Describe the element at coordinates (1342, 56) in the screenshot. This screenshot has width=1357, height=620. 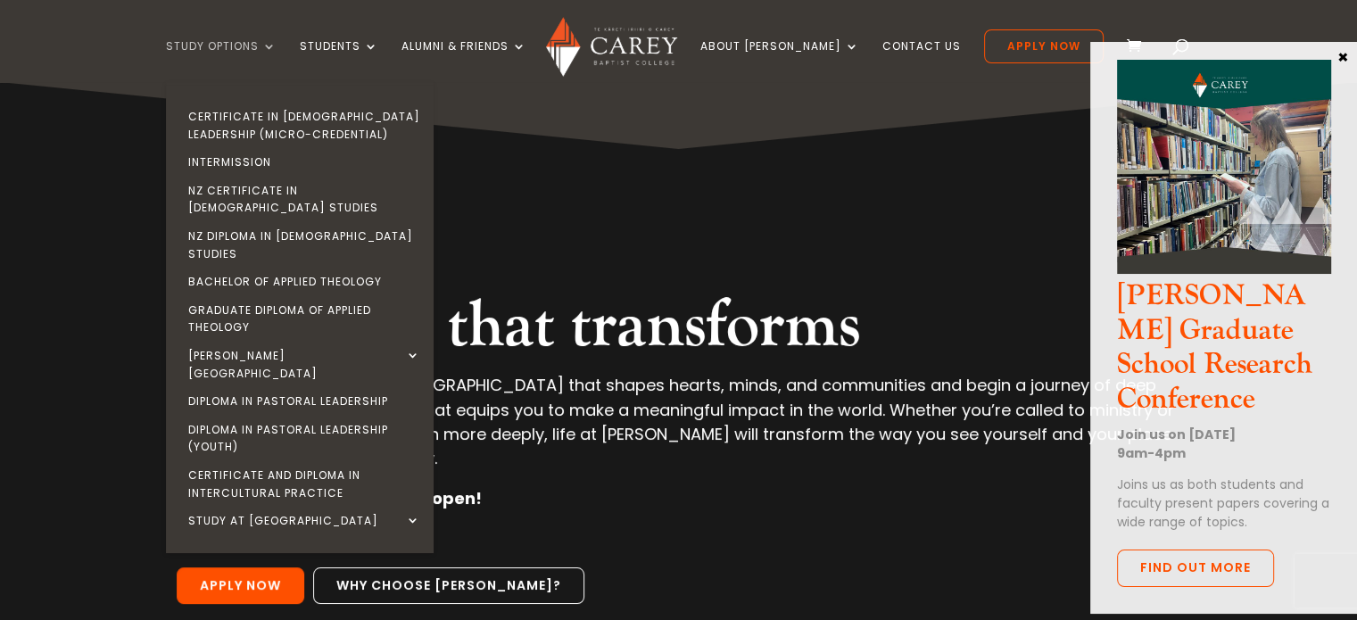
I see `button: Close` at that location.